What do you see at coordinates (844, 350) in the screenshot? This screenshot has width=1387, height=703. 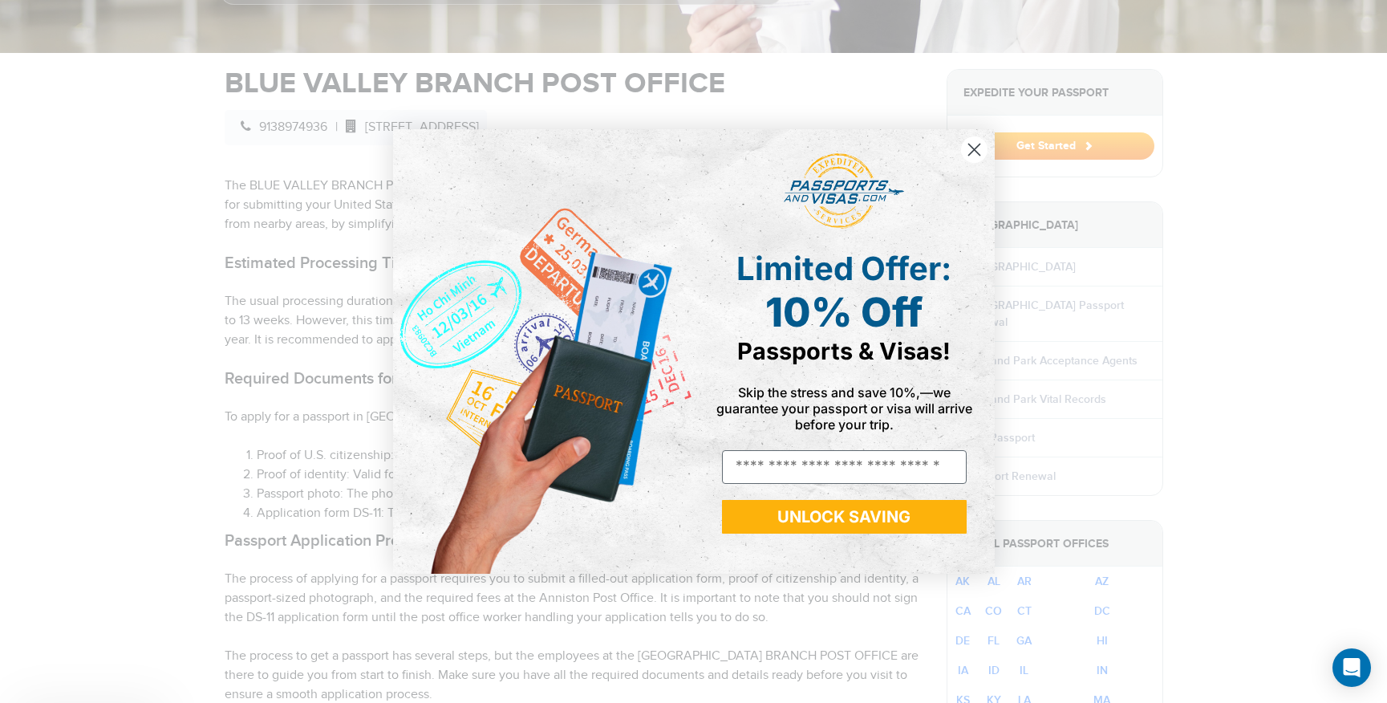 I see `span: Passports & Visas!` at bounding box center [844, 350].